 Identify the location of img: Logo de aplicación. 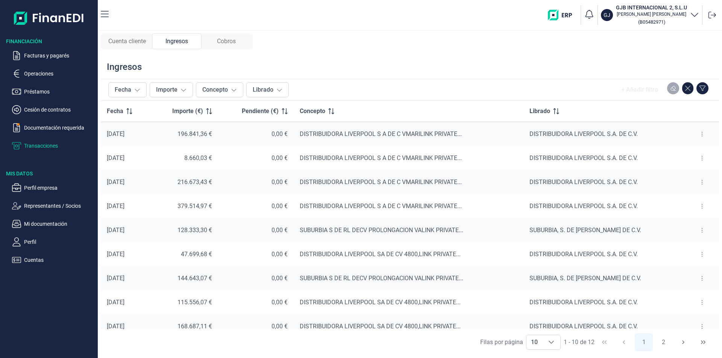
(49, 18).